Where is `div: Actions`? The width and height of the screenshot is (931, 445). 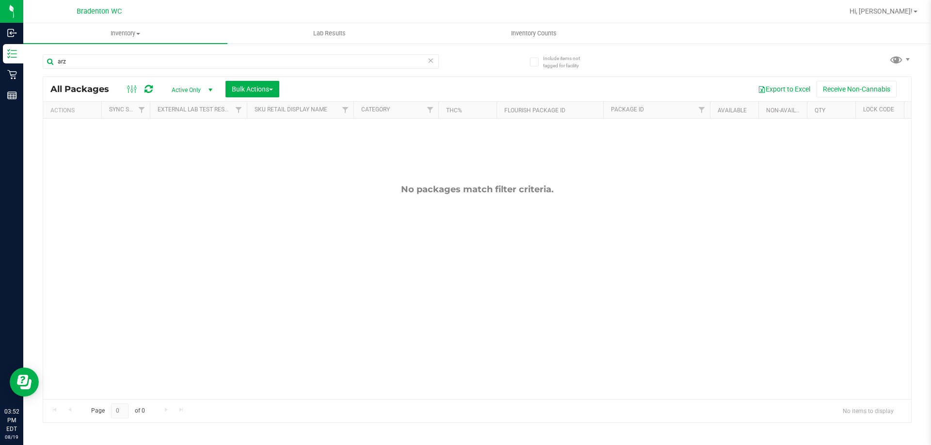 div: Actions is located at coordinates (74, 111).